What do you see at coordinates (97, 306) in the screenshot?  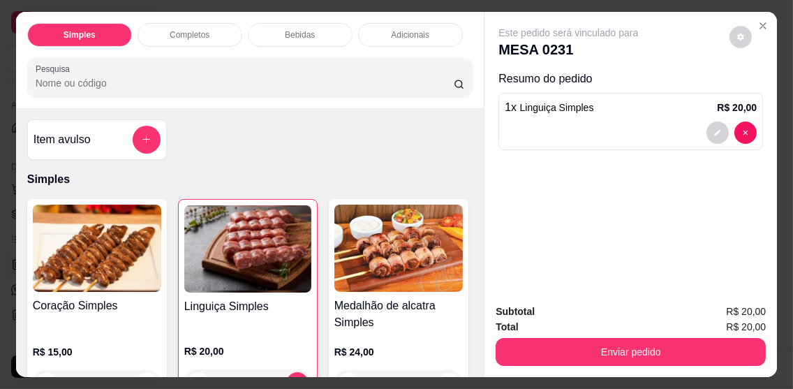 I see `h4: Coração Simples` at bounding box center [97, 306].